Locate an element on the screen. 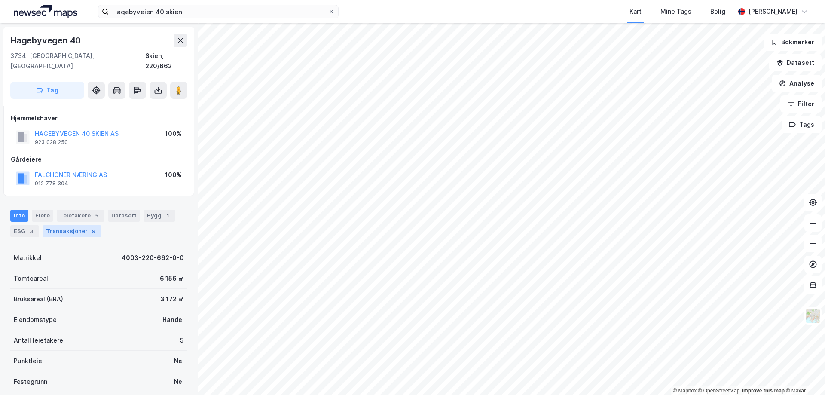 Image resolution: width=825 pixels, height=395 pixels. div: Festegrunn is located at coordinates (30, 381).